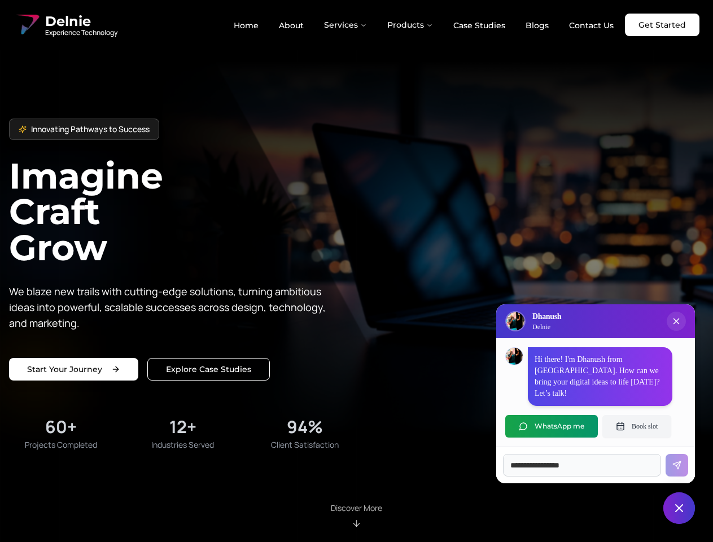 The width and height of the screenshot is (713, 542). Describe the element at coordinates (356, 516) in the screenshot. I see `div: Scroll to About section` at that location.